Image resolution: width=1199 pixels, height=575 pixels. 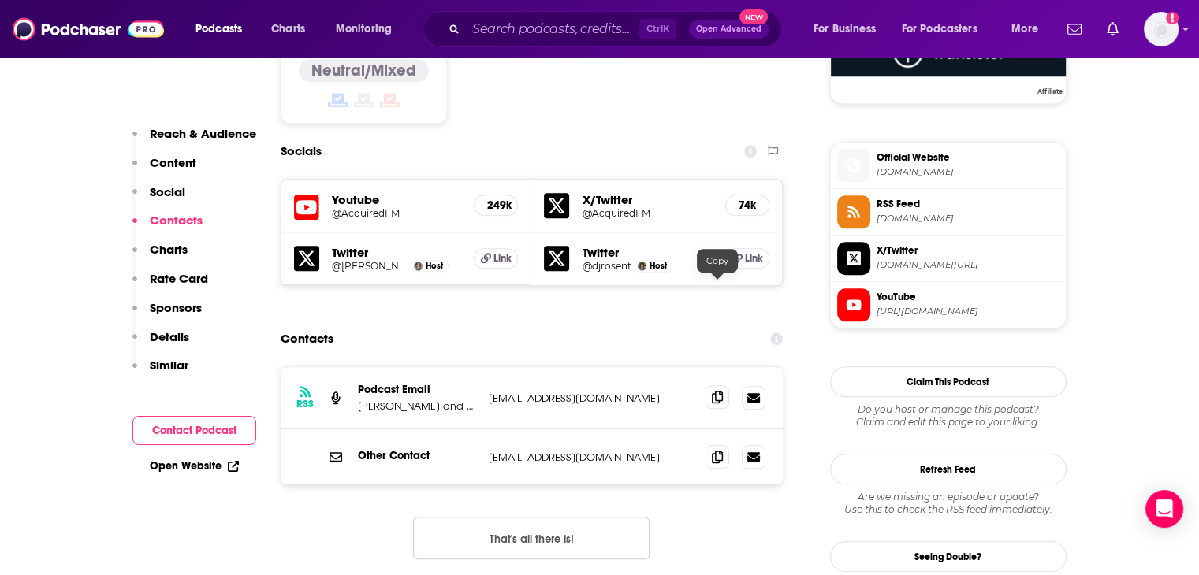 What do you see at coordinates (170, 285) in the screenshot?
I see `button: Rate Card` at bounding box center [170, 285].